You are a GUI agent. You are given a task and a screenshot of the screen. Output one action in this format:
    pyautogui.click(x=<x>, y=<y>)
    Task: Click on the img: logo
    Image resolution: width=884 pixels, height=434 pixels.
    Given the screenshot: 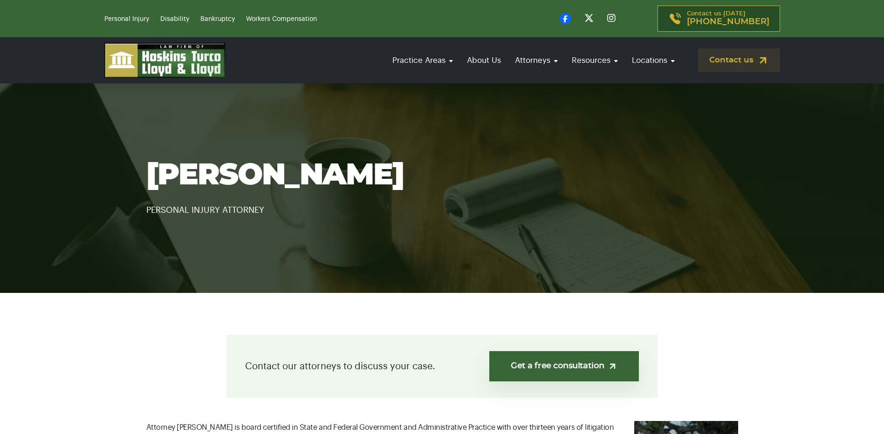 What is the action you would take?
    pyautogui.click(x=165, y=60)
    